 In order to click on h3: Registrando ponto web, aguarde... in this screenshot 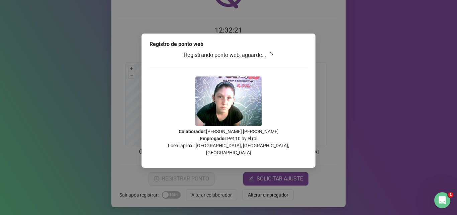, I will do `click(229, 55)`.